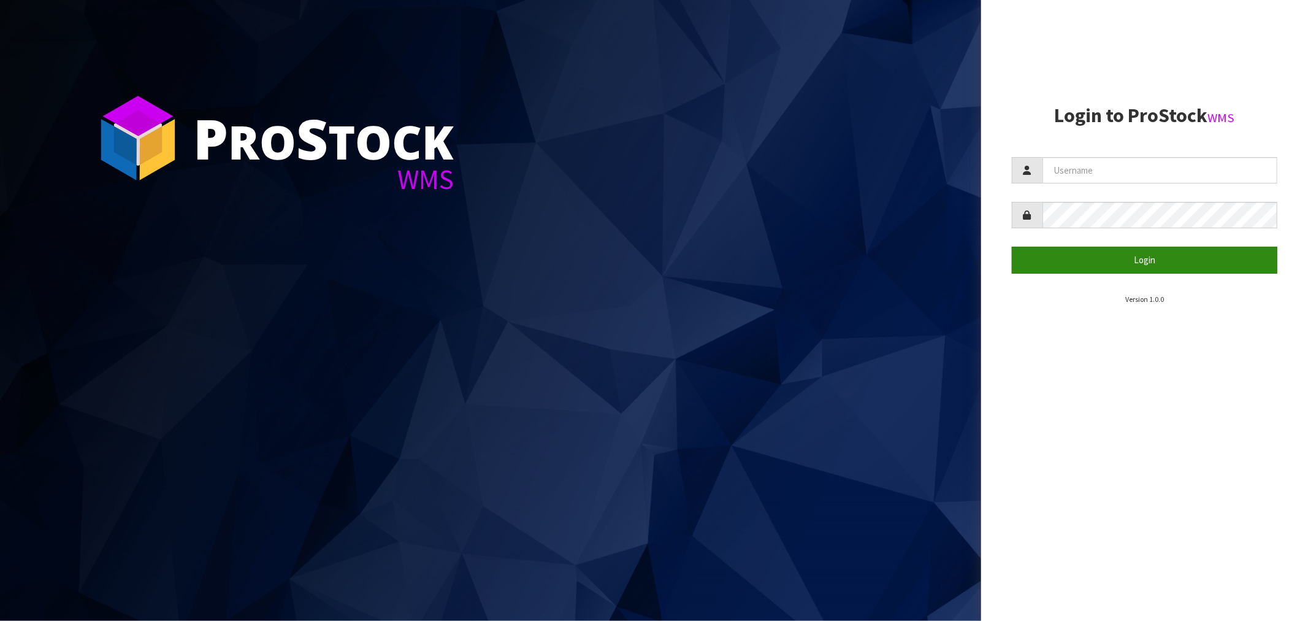  I want to click on small: WMS, so click(1221, 118).